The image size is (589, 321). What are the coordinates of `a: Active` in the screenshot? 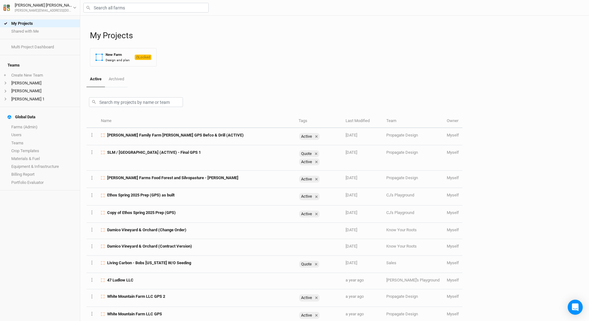 It's located at (96, 79).